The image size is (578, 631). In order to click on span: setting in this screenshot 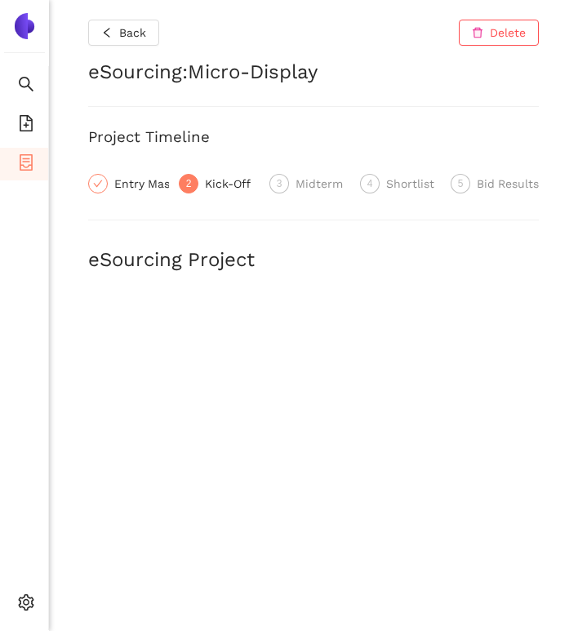, I will do `click(26, 605)`.